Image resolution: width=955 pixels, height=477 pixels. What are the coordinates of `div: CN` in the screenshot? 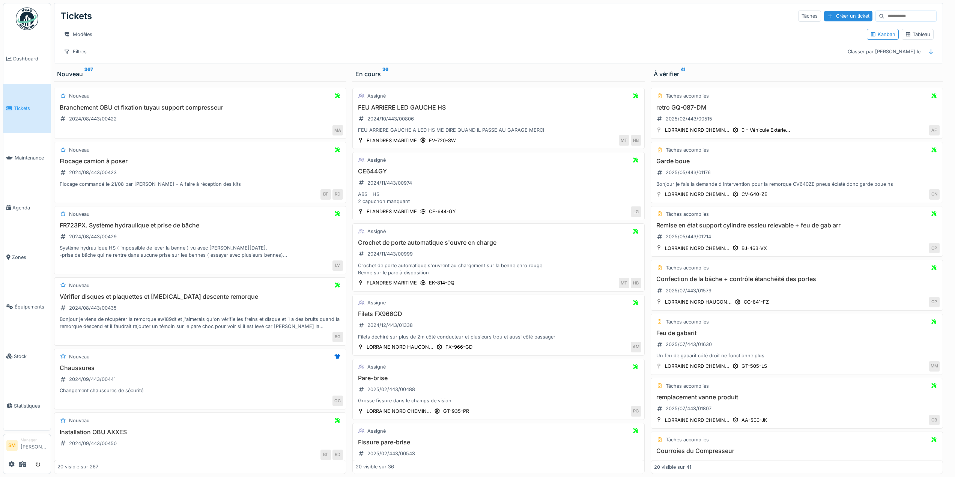 It's located at (935, 194).